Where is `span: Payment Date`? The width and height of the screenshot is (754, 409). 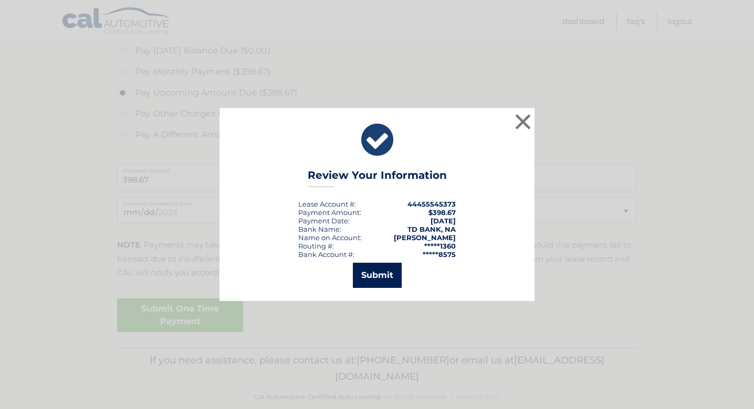 span: Payment Date is located at coordinates (323, 221).